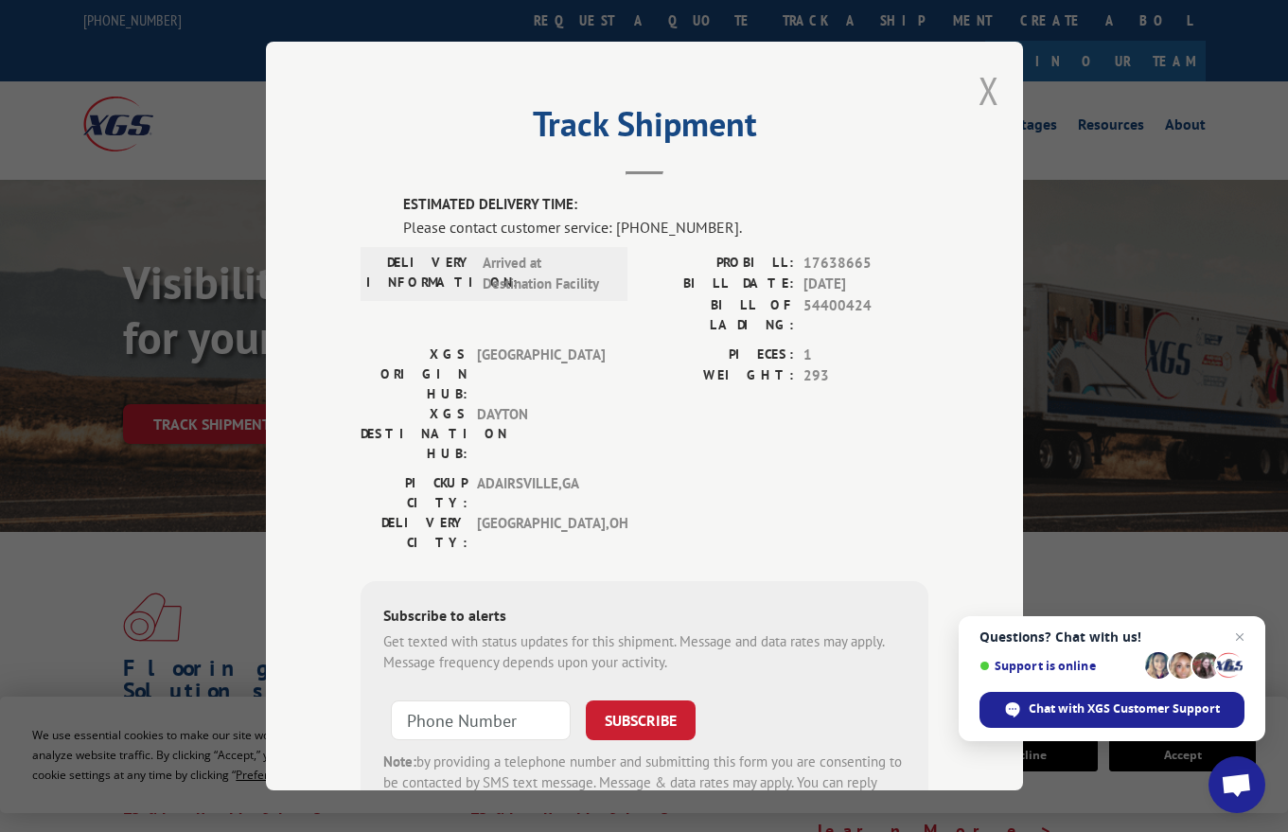  Describe the element at coordinates (414, 374) in the screenshot. I see `label: XGS ORIGIN HUB:` at that location.